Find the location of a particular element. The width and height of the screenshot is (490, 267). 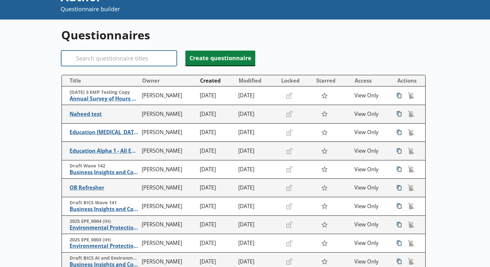

span: Draft BICS Wave 141 is located at coordinates (104, 203).